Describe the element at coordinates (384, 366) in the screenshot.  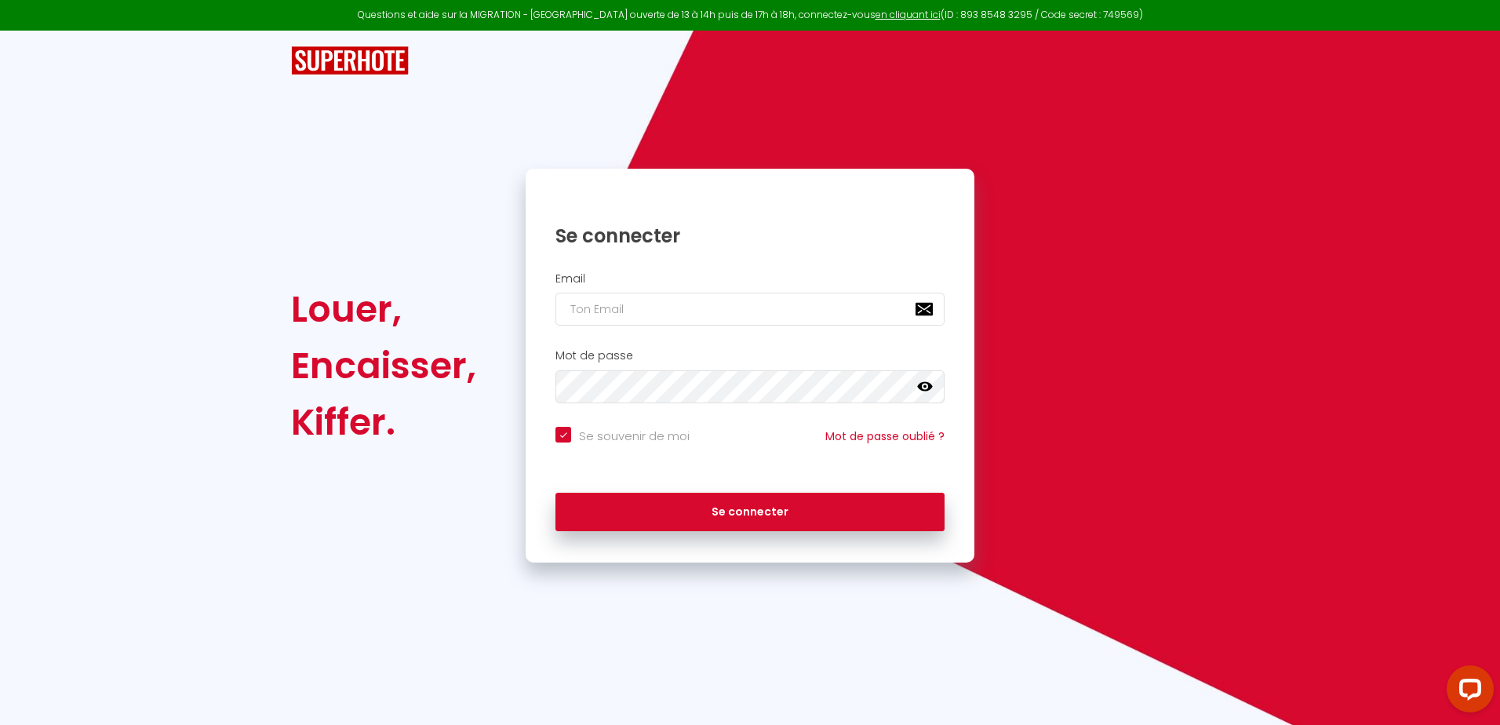
I see `div: Encaisser,` at that location.